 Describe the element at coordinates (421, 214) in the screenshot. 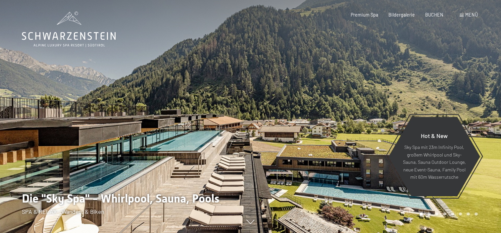

I see `div: Carousel Page 1 (Current Slide)` at that location.